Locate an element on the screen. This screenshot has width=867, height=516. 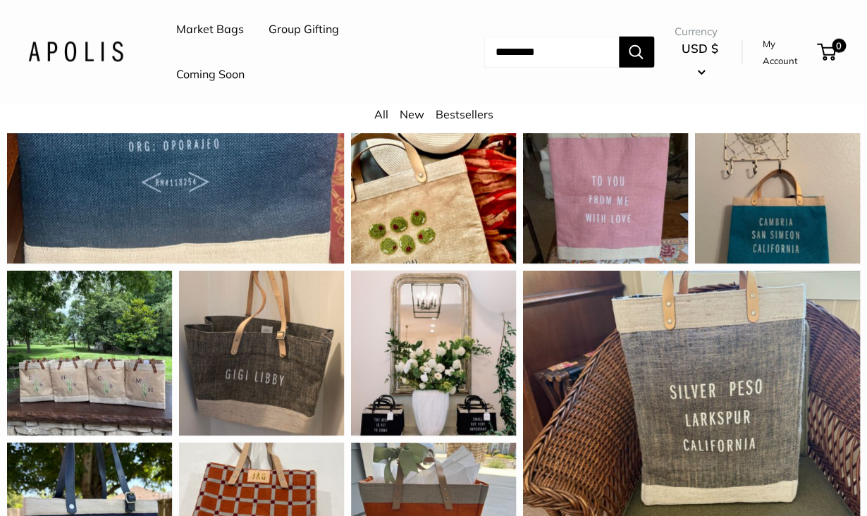
span: 0 is located at coordinates (838, 46).